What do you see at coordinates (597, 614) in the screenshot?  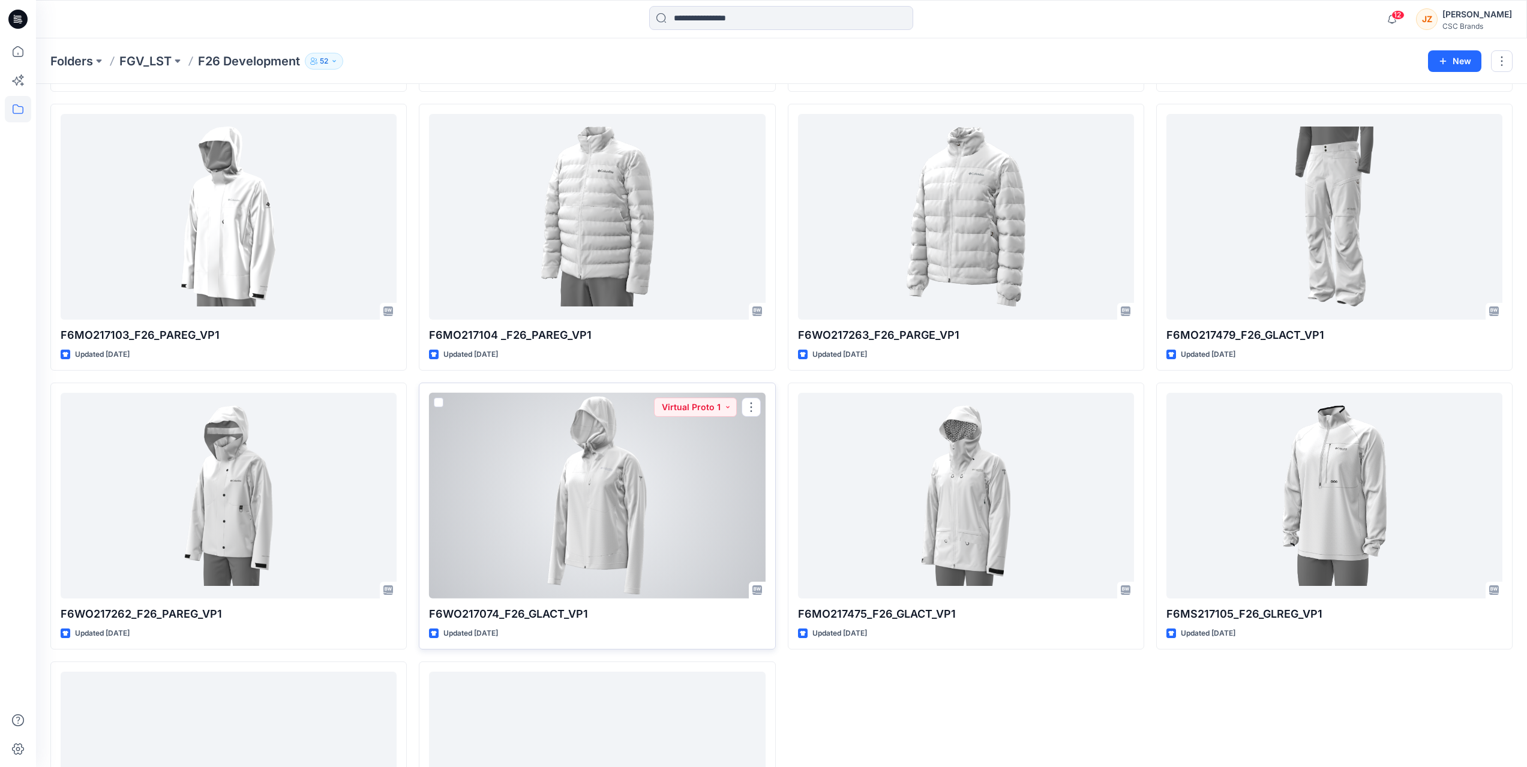 I see `p: F6WO217074_F26_GLACT_VP1` at bounding box center [597, 614].